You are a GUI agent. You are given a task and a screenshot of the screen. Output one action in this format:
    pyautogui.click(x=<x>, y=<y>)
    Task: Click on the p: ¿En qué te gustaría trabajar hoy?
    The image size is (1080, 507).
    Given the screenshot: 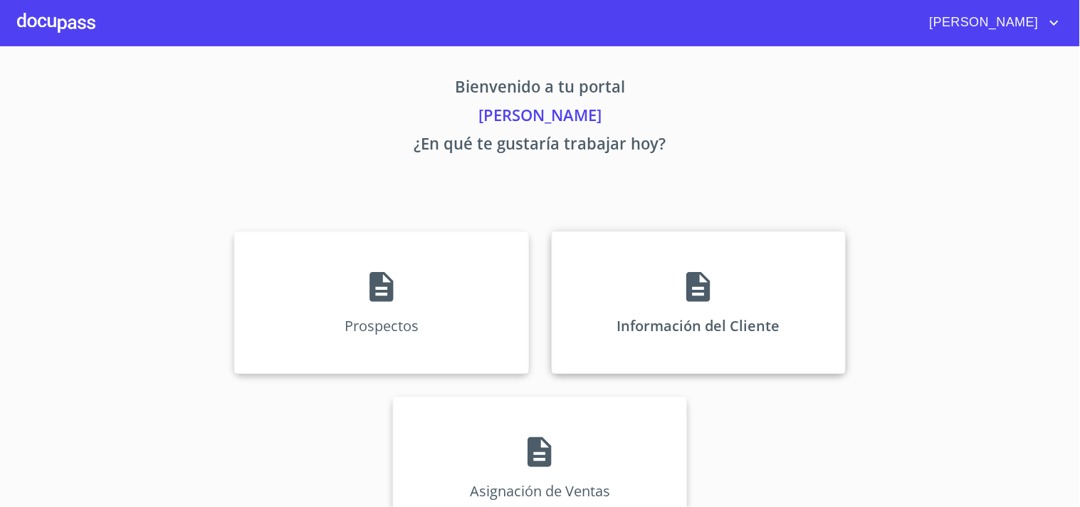 What is the action you would take?
    pyautogui.click(x=540, y=146)
    